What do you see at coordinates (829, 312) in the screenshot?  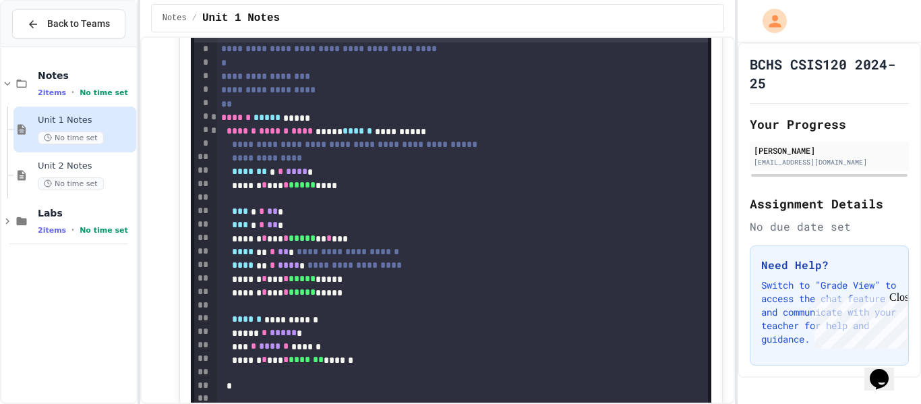 I see `p: Switch to "Grade View" to access the chat feature and communicate with your teacher for help and ...` at bounding box center [829, 312].